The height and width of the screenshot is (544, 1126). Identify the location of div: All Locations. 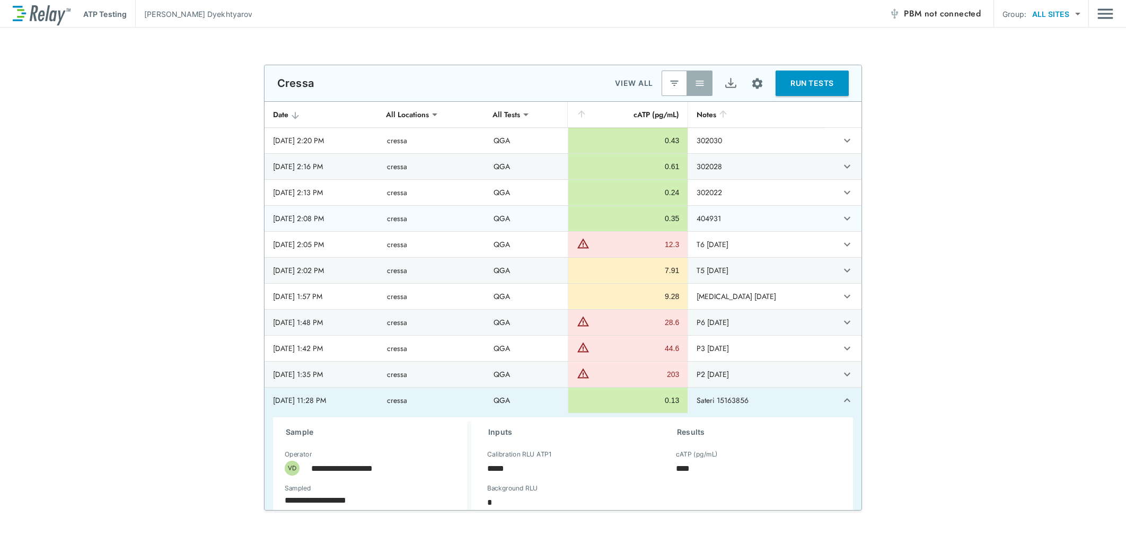
(407, 115).